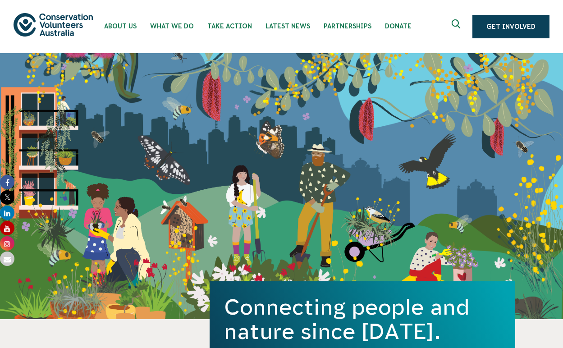 The image size is (563, 348). What do you see at coordinates (120, 26) in the screenshot?
I see `span: About Us` at bounding box center [120, 26].